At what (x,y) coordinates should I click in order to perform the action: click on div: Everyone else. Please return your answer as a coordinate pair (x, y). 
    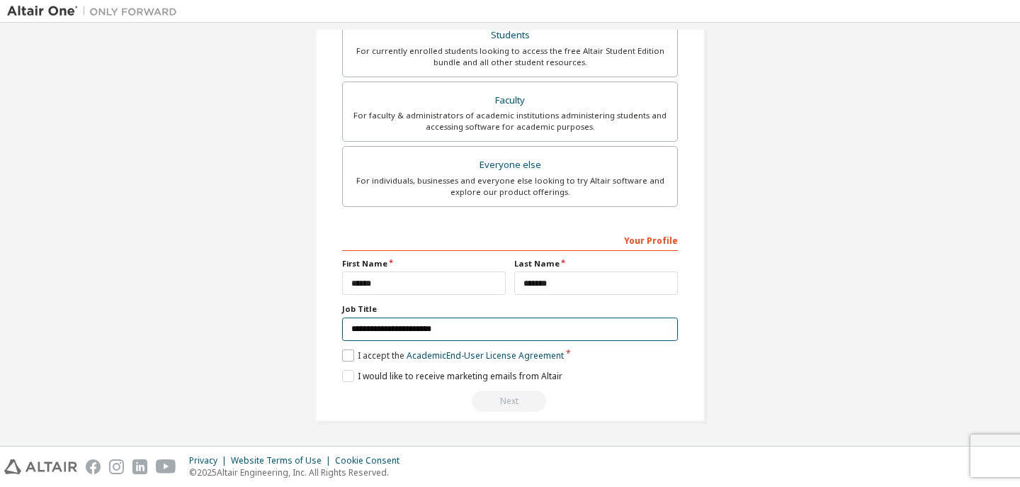
    Looking at the image, I should click on (510, 165).